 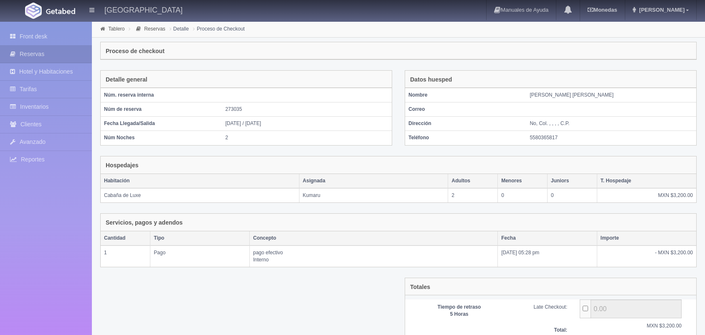 What do you see at coordinates (161, 138) in the screenshot?
I see `th: Núm Noches` at bounding box center [161, 138].